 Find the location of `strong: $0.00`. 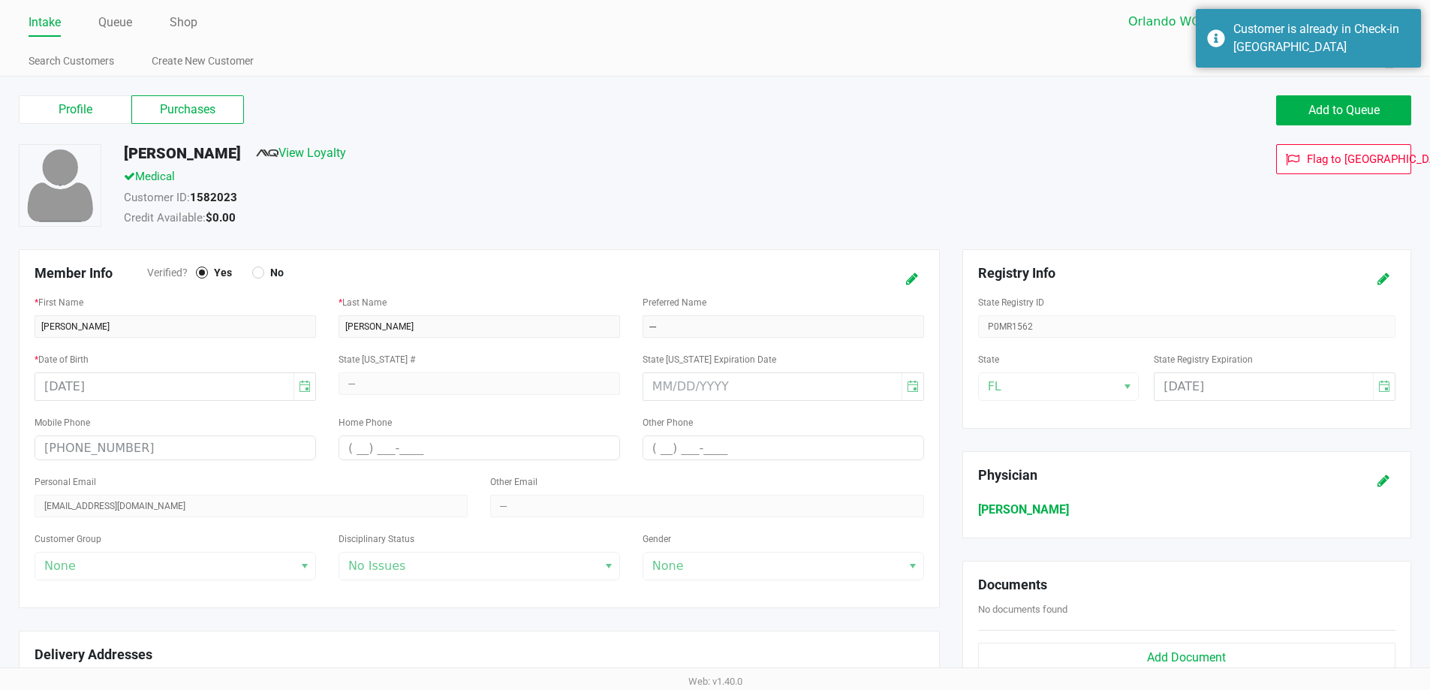

strong: $0.00 is located at coordinates (221, 218).